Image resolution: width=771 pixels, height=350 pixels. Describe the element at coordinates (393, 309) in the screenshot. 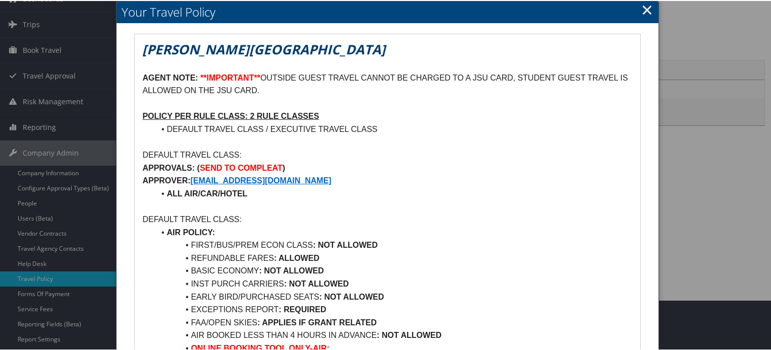

I see `li: EXCEPTIONS REPORT` at that location.